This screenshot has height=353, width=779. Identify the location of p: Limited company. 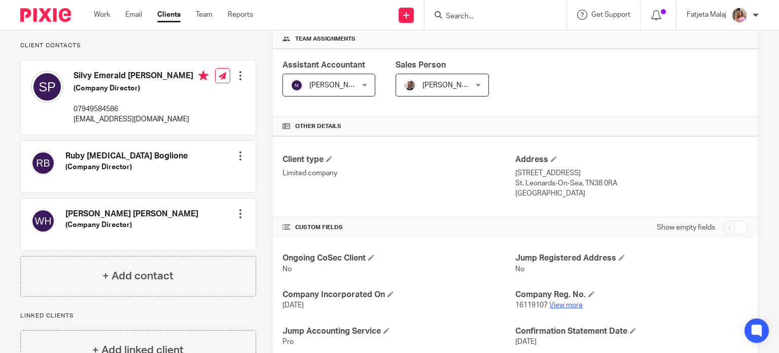
(399, 173).